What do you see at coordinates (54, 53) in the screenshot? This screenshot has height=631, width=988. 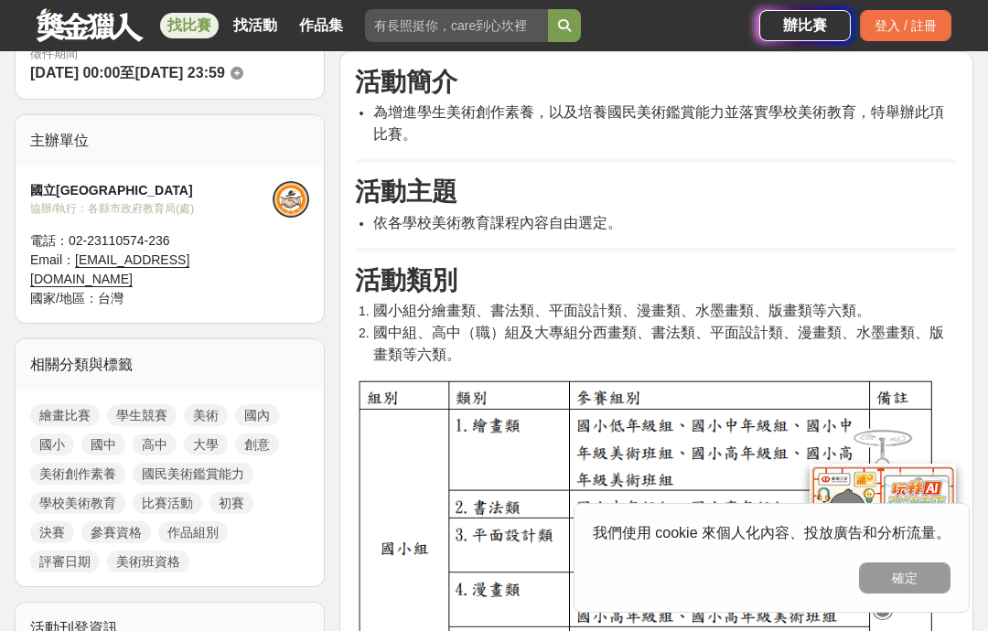 I see `span: 徵件期間` at bounding box center [54, 53].